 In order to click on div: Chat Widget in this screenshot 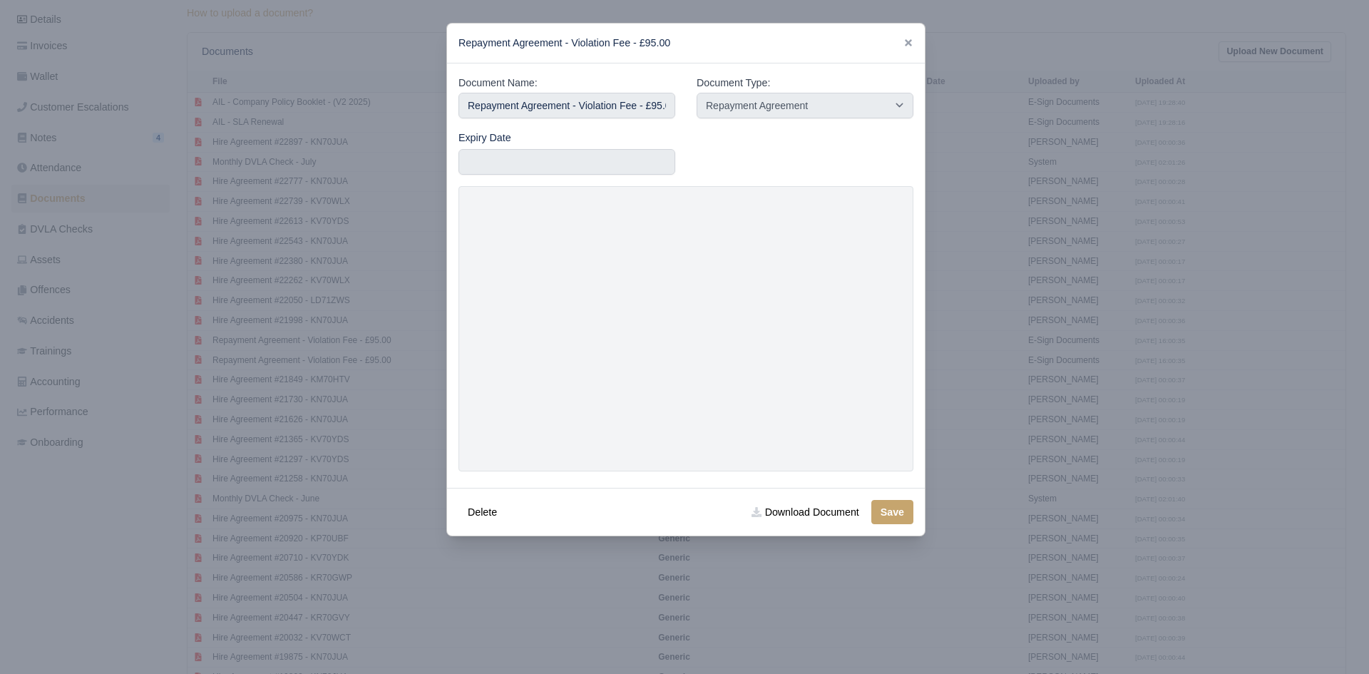, I will do `click(1240, 591)`.